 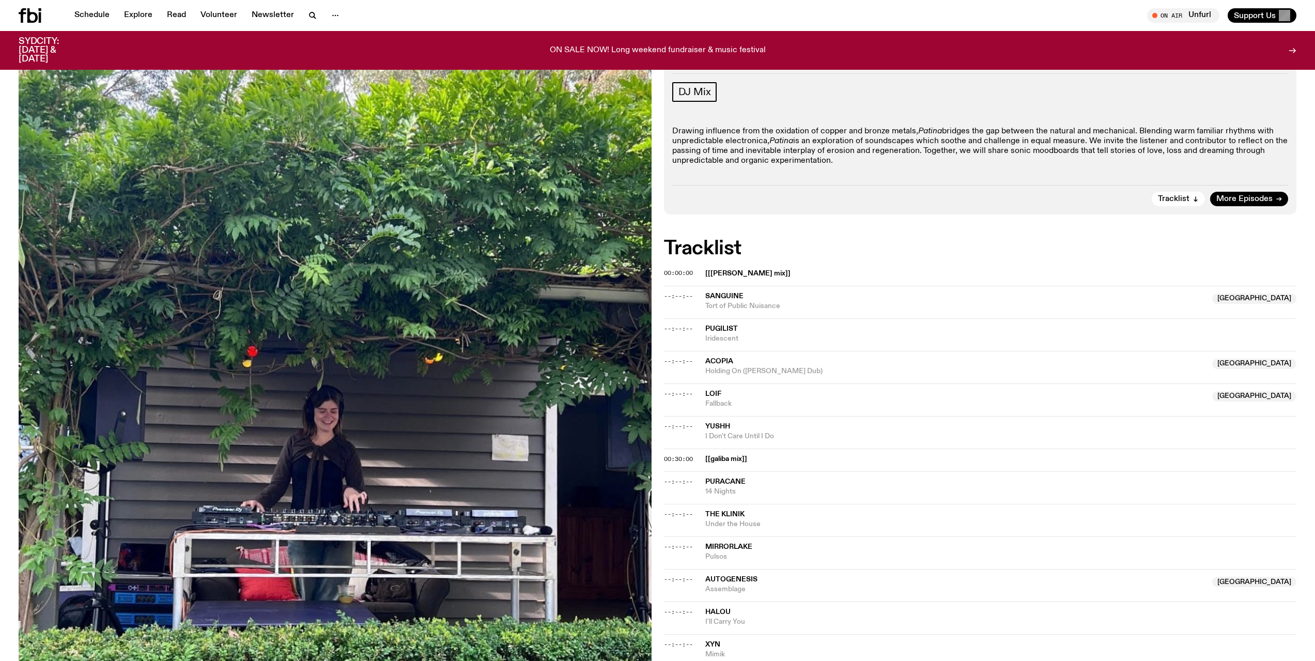 What do you see at coordinates (713, 645) in the screenshot?
I see `span: Xyn` at bounding box center [713, 645].